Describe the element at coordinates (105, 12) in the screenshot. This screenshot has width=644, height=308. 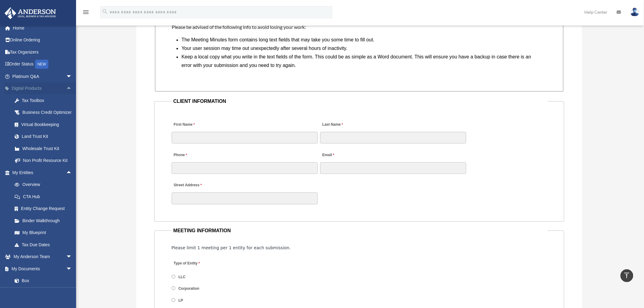
I see `i: search` at that location.